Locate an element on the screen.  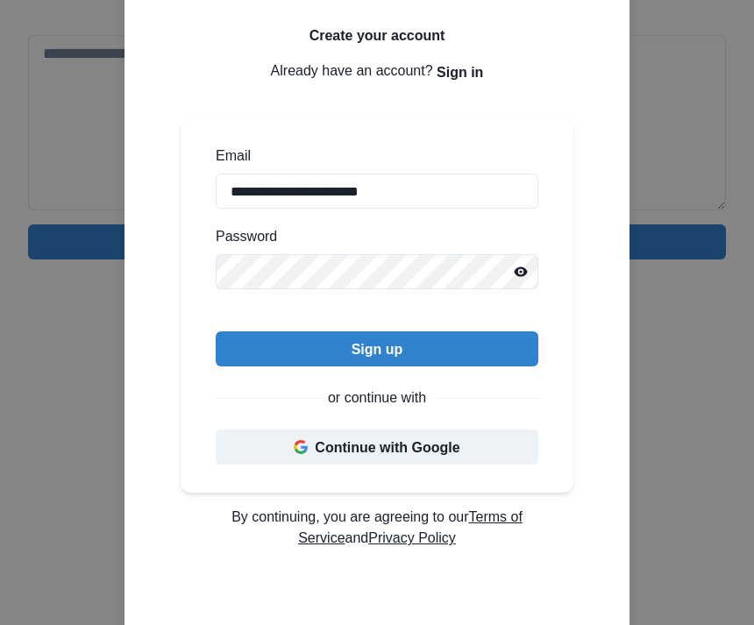
a: Privacy Policy is located at coordinates (412, 537).